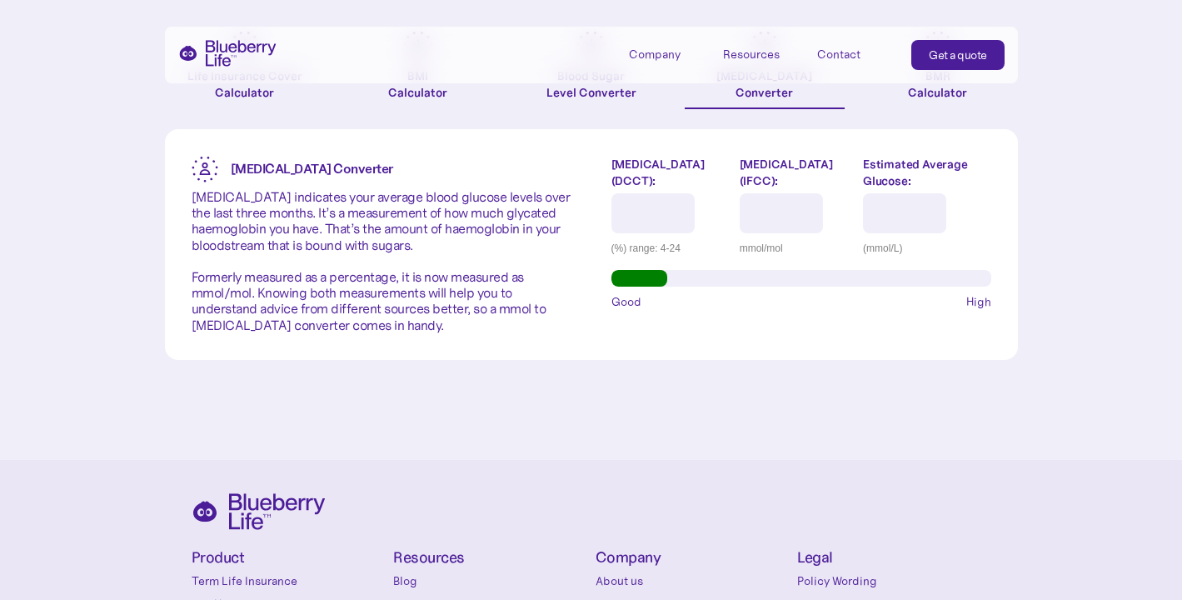 Image resolution: width=1182 pixels, height=600 pixels. I want to click on label: Estimated Average Glucose:, so click(926, 172).